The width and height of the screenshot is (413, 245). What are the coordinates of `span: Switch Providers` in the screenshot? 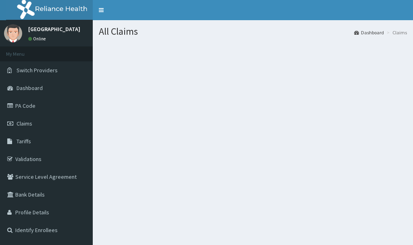 It's located at (37, 70).